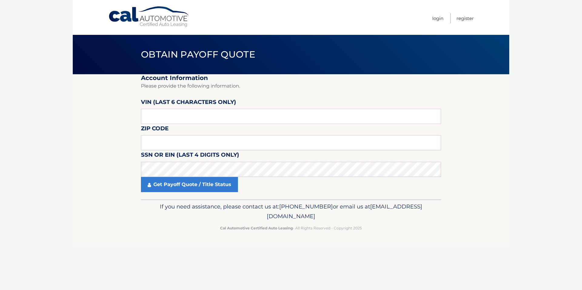 This screenshot has height=290, width=582. I want to click on strong: Cal Automotive Certified Auto Leasing, so click(257, 228).